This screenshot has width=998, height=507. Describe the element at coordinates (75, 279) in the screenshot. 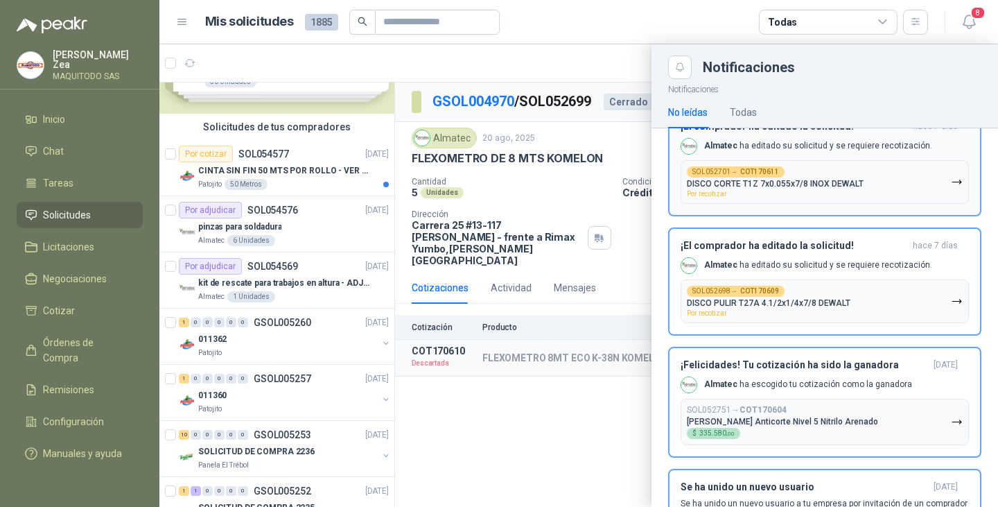

I see `span: Negociaciones` at that location.